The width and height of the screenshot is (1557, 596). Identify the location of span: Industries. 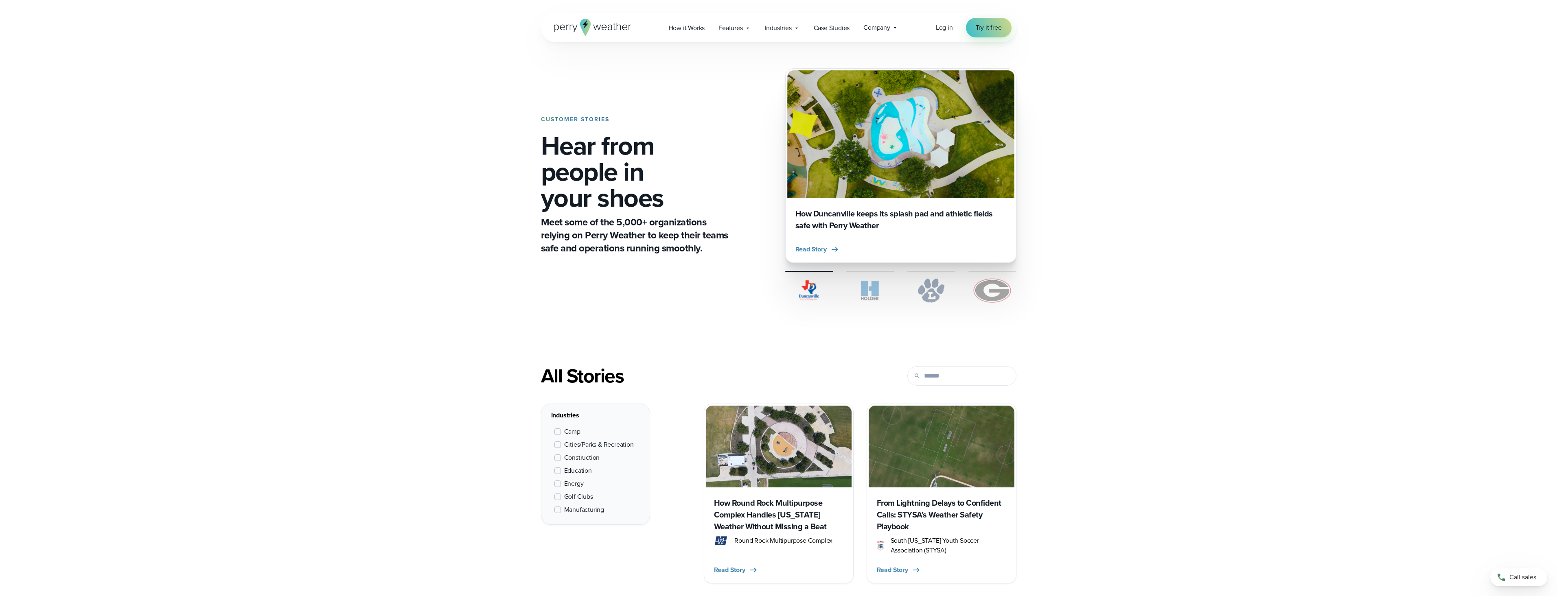
(778, 28).